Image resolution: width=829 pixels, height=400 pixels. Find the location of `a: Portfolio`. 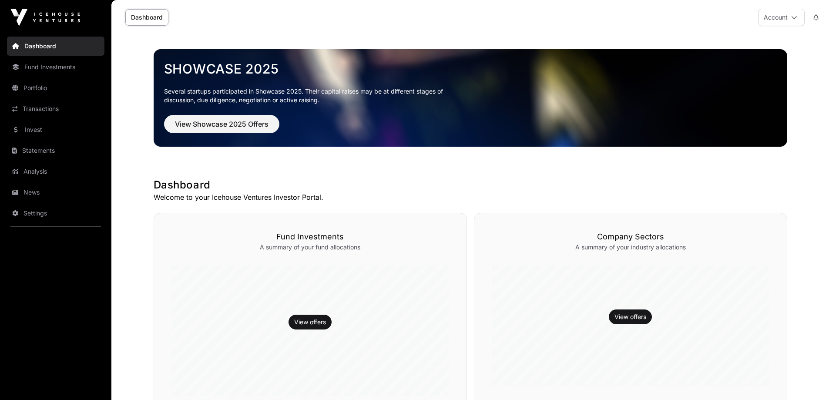

a: Portfolio is located at coordinates (56, 88).